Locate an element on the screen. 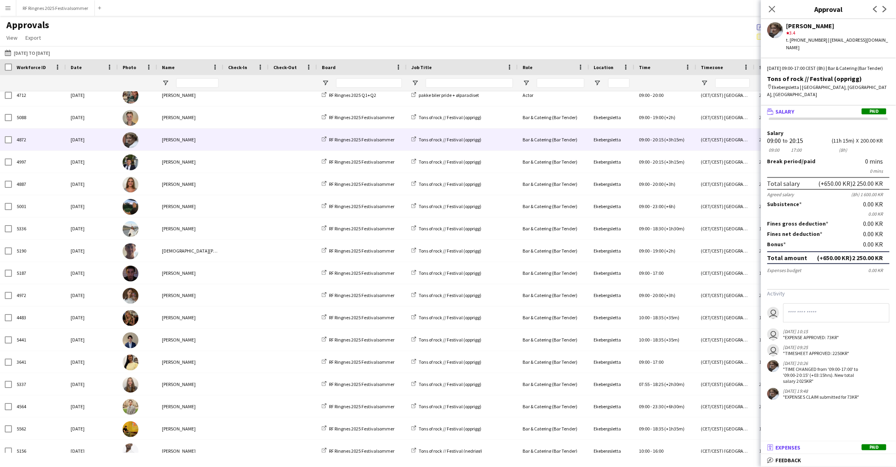 This screenshot has width=896, height=467. img: Wilmer Borgnes is located at coordinates (131, 96).